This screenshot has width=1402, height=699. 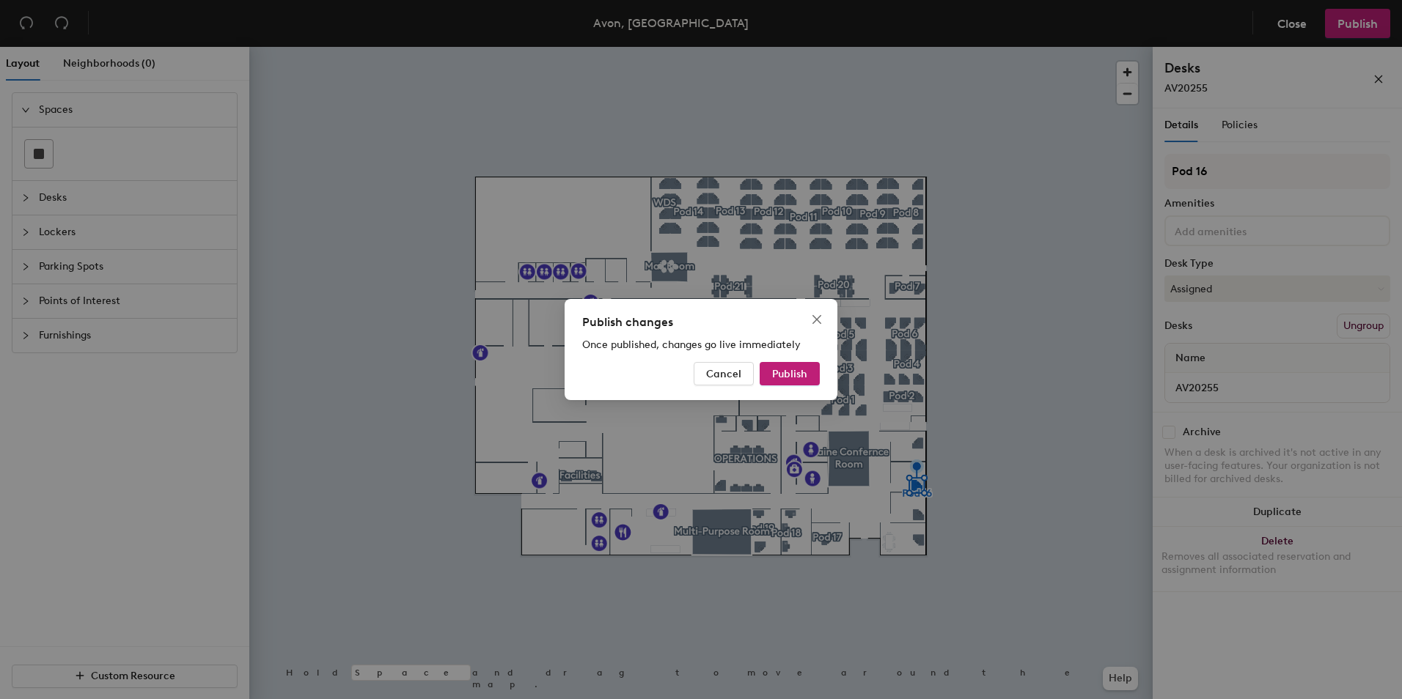 I want to click on span: Cancel, so click(x=724, y=374).